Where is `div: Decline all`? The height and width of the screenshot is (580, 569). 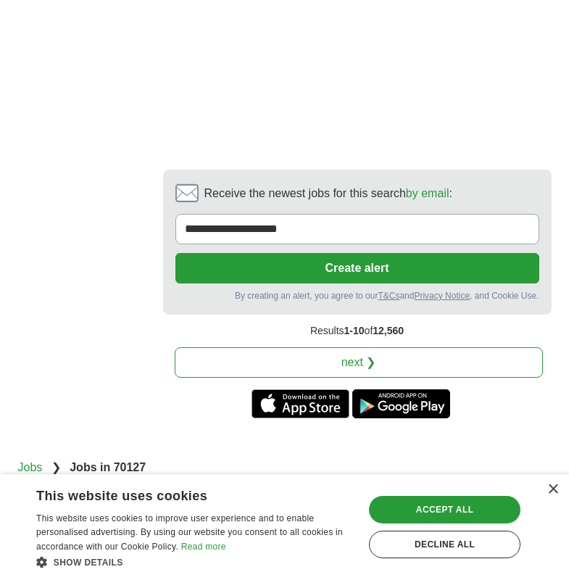
div: Decline all is located at coordinates (445, 545).